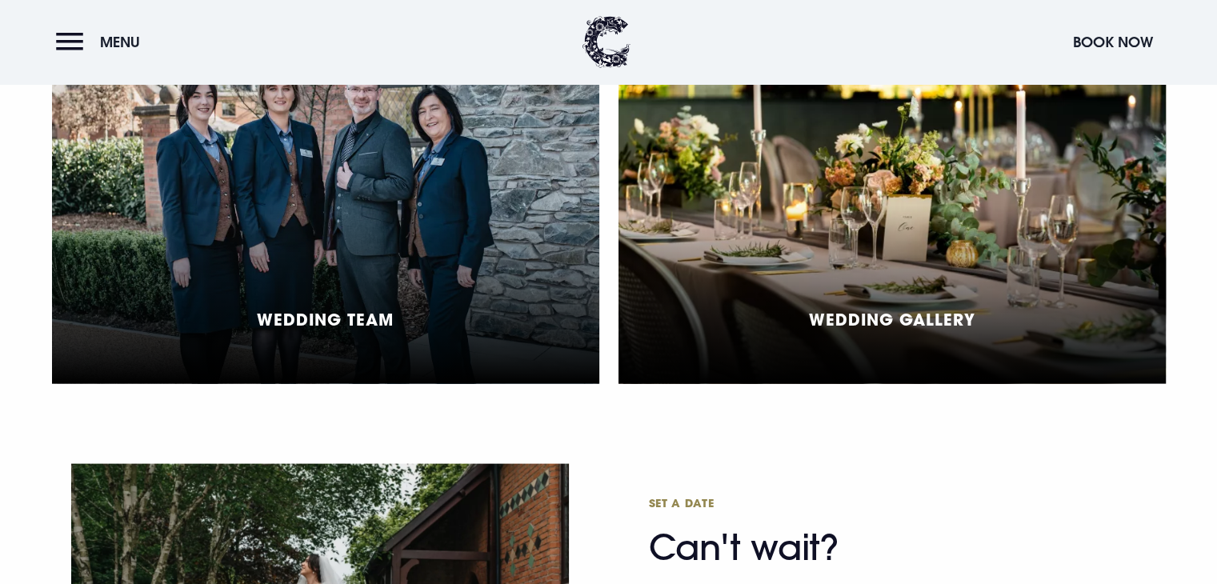 The image size is (1217, 584). I want to click on img: Clandeboye Lodge, so click(607, 42).